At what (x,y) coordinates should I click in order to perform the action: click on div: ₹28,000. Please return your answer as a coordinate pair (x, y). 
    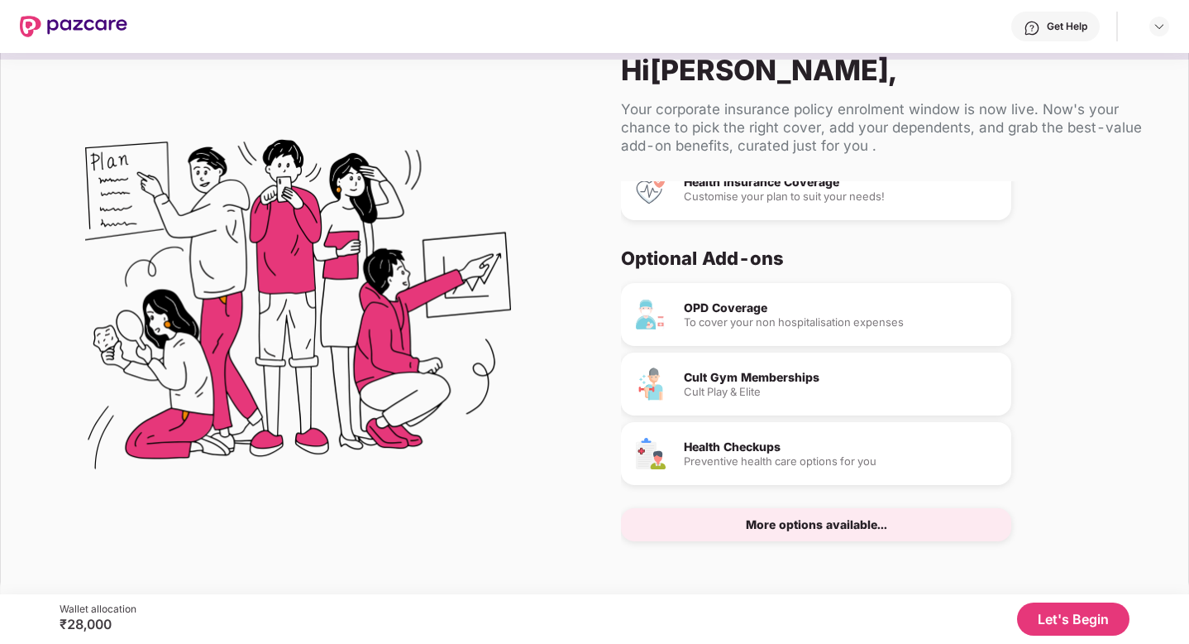
    Looking at the image, I should click on (98, 624).